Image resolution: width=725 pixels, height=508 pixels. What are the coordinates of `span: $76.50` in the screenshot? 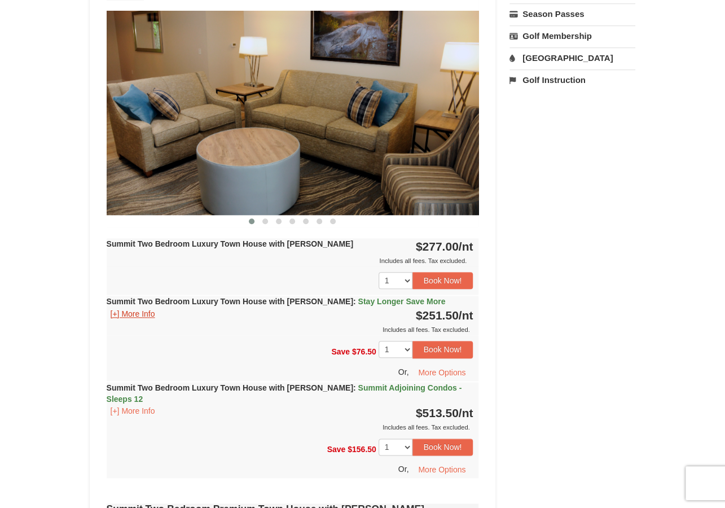 It's located at (364, 352).